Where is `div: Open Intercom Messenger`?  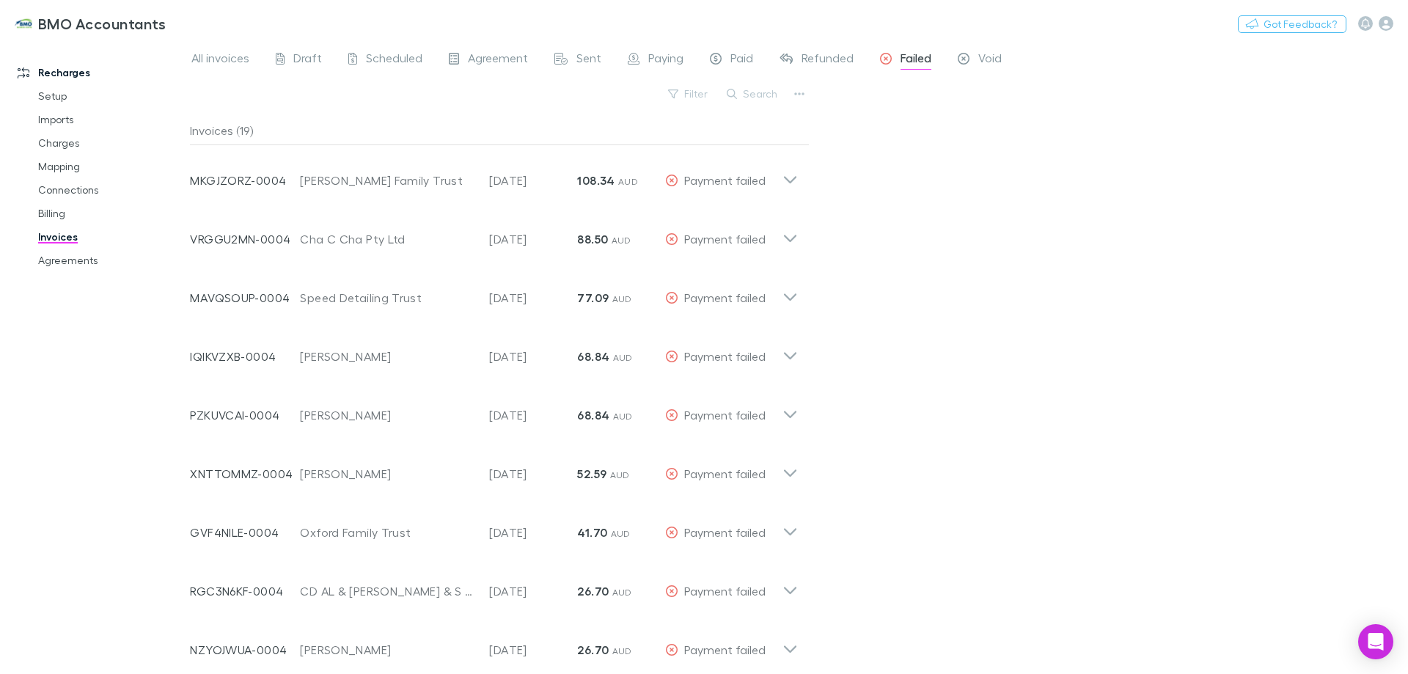 div: Open Intercom Messenger is located at coordinates (1376, 642).